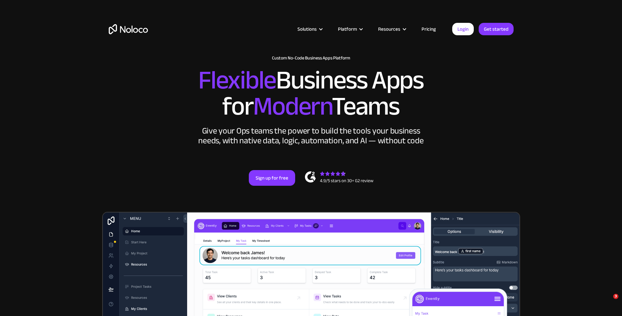 The height and width of the screenshot is (316, 622). Describe the element at coordinates (429, 29) in the screenshot. I see `a: Pricing` at that location.